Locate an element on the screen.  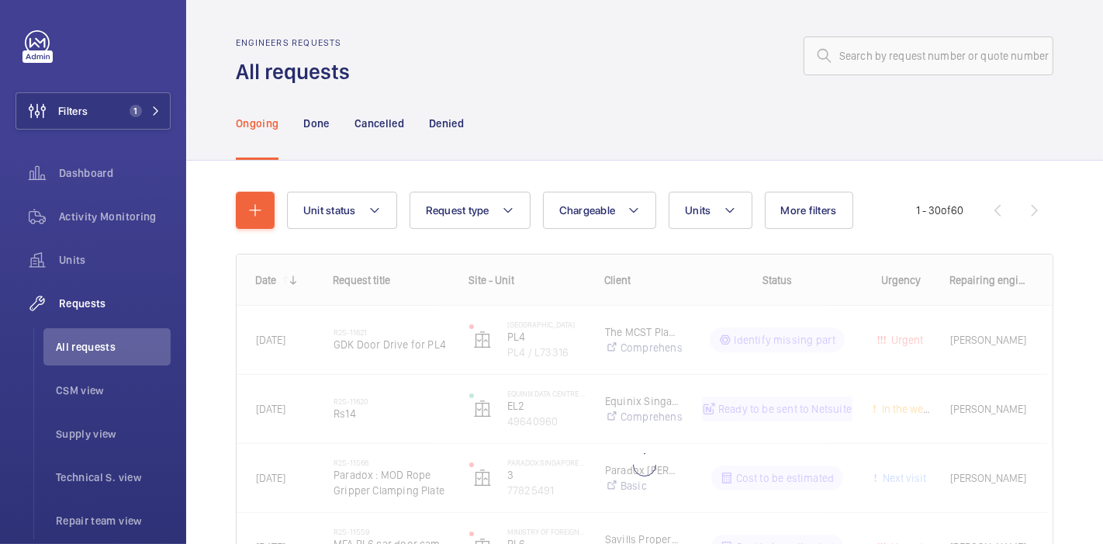
span: Repair team view is located at coordinates (113, 520).